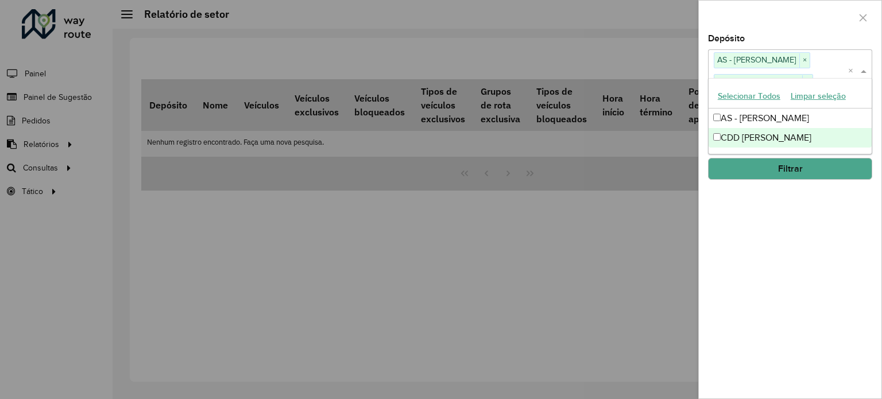  Describe the element at coordinates (749, 96) in the screenshot. I see `button: Selecionar Todos` at that location.